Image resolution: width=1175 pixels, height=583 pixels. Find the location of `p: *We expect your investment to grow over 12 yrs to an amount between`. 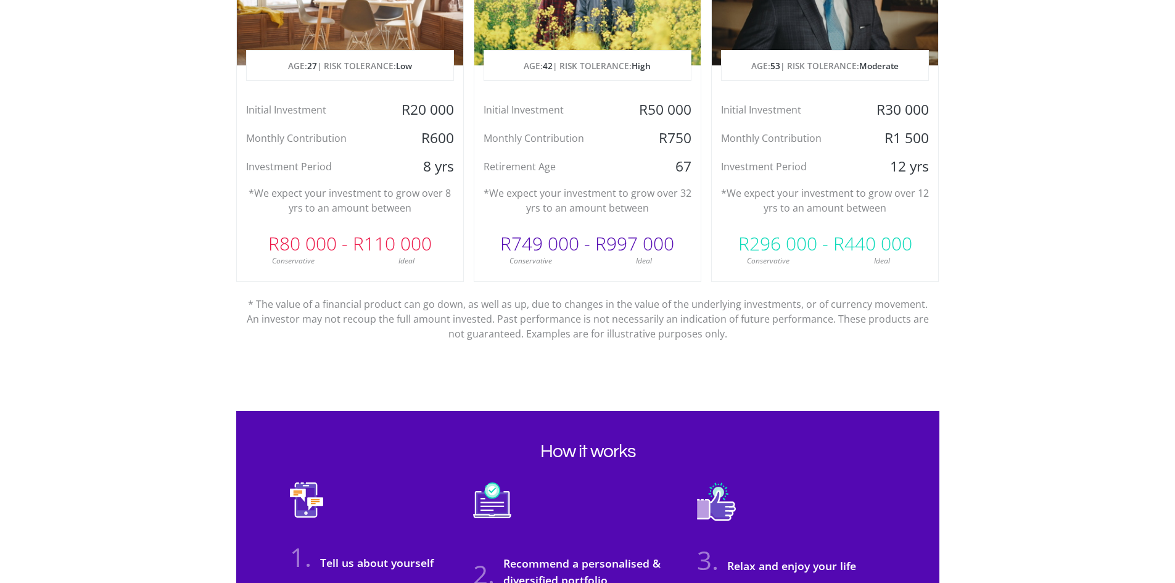

p: *We expect your investment to grow over 12 yrs to an amount between is located at coordinates (825, 201).